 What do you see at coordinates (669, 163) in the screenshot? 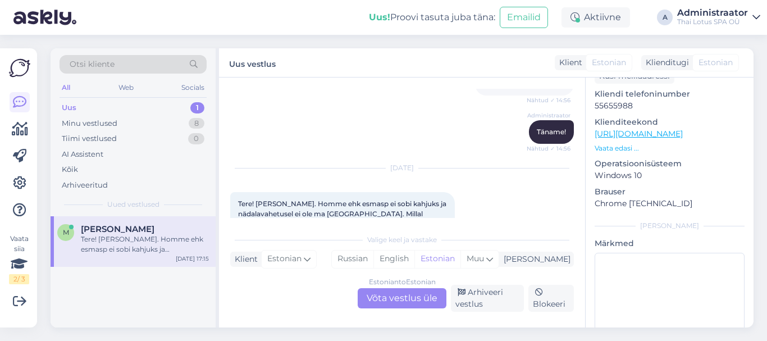
I see `p: Operatsioonisüsteem` at bounding box center [669, 163].